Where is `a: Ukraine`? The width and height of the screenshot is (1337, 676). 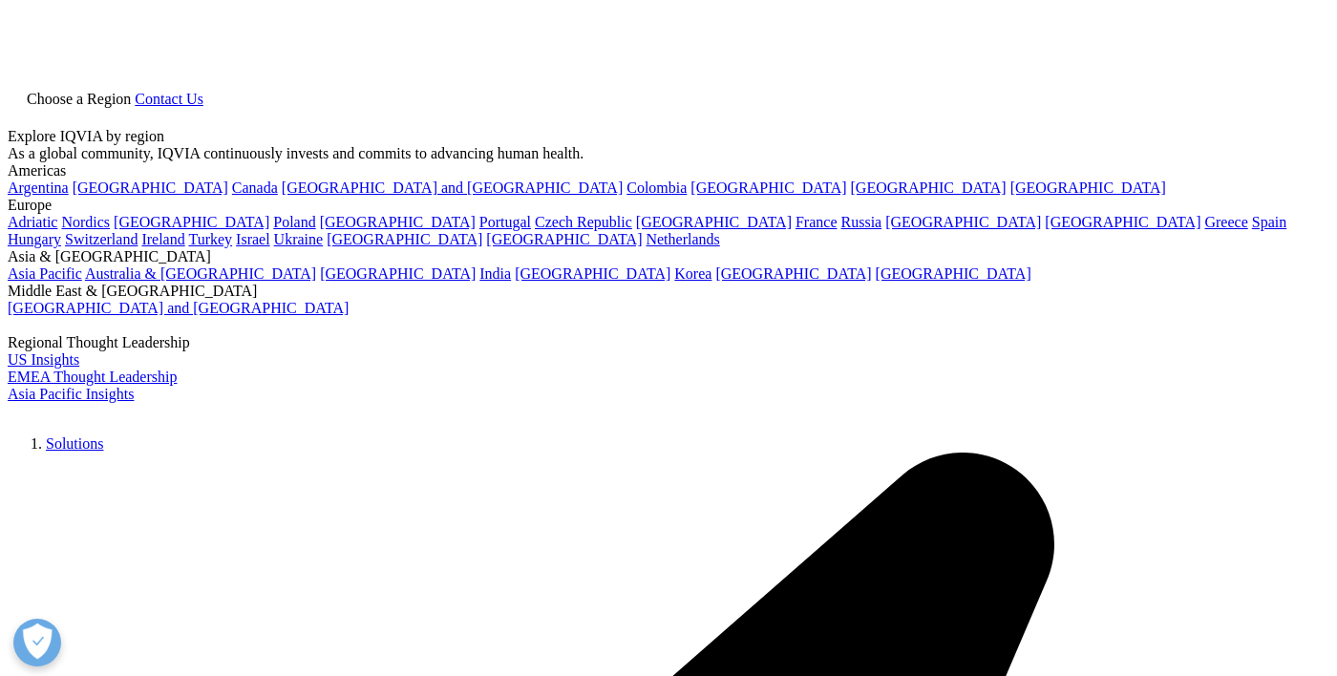
a: Ukraine is located at coordinates (299, 239).